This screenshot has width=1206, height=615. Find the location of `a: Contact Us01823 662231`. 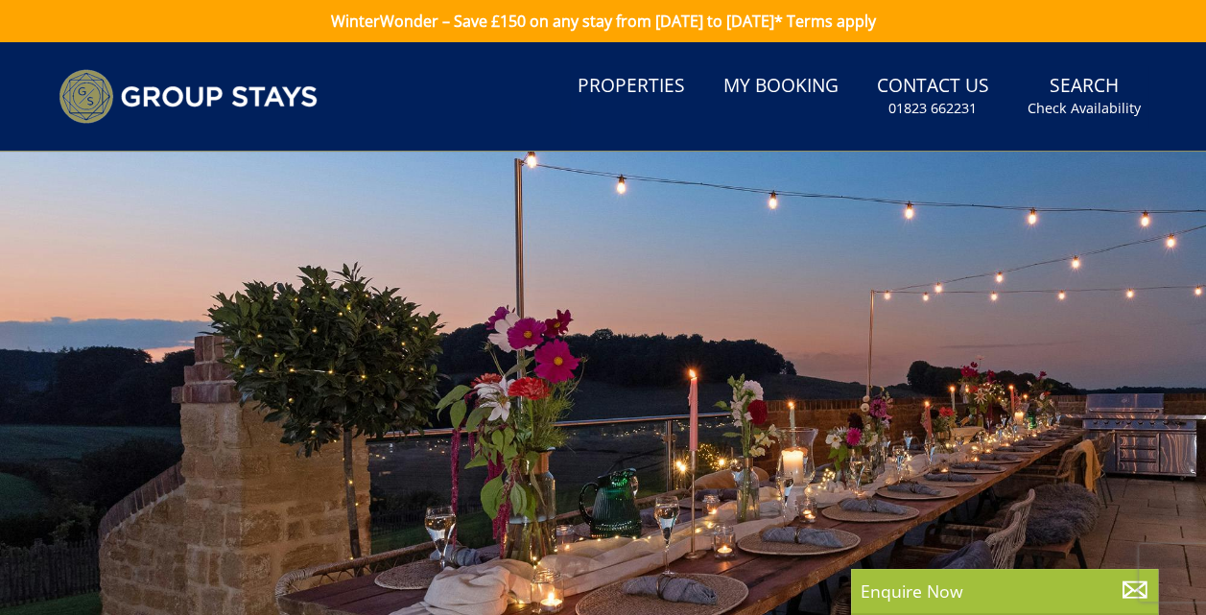

a: Contact Us01823 662231 is located at coordinates (933, 96).